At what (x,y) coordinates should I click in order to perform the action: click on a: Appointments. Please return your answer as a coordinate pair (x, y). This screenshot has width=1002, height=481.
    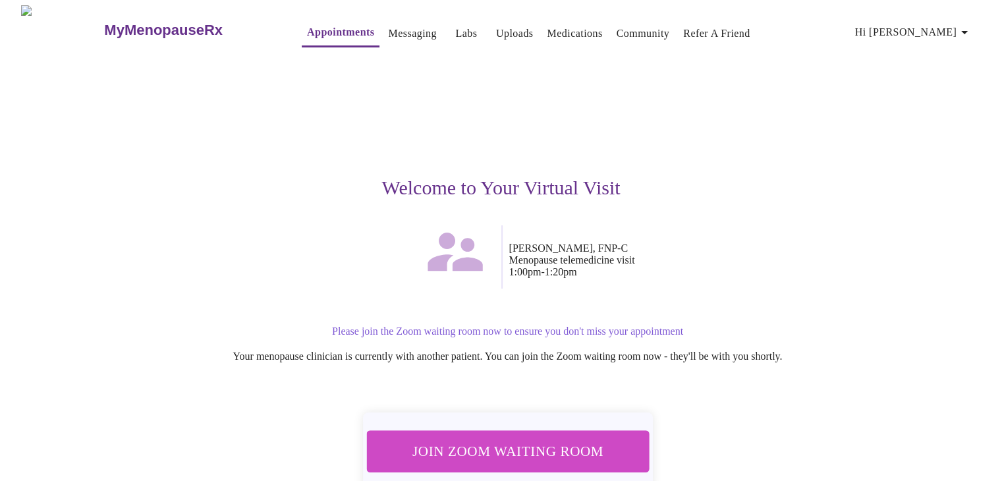
    Looking at the image, I should click on (340, 32).